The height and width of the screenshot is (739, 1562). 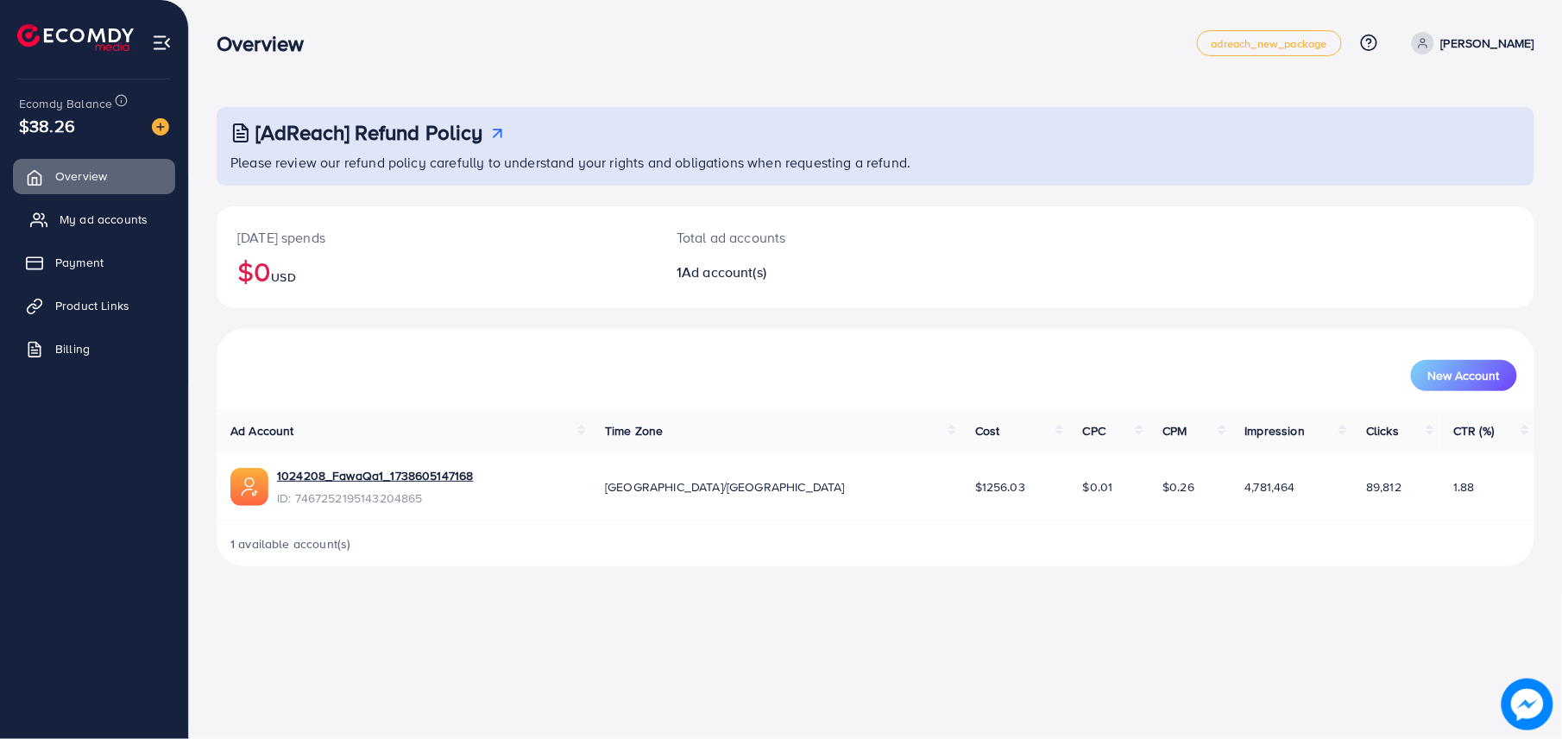 What do you see at coordinates (821, 272) in the screenshot?
I see `h2: 1` at bounding box center [821, 272].